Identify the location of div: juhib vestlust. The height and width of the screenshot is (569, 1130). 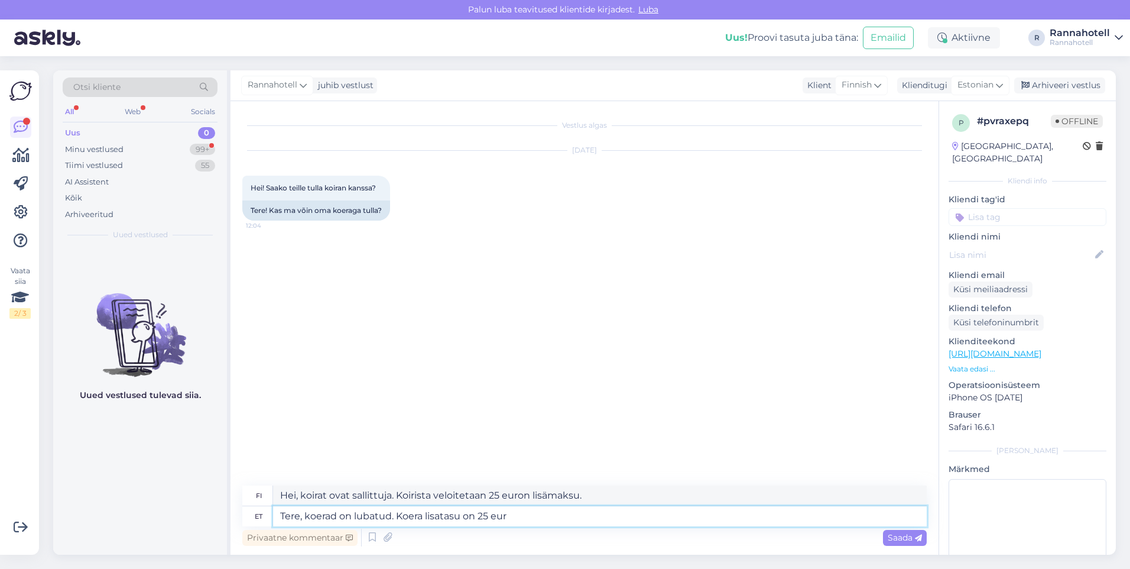
(343, 85).